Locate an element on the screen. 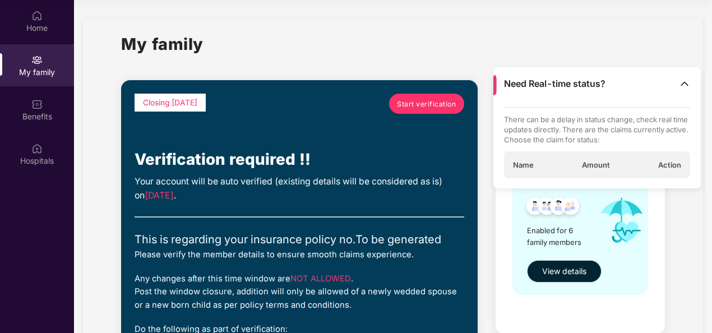 This screenshot has height=333, width=712. div: Any changes after this time window are . Post the window closure, addition will only be allowed o... is located at coordinates (299, 292).